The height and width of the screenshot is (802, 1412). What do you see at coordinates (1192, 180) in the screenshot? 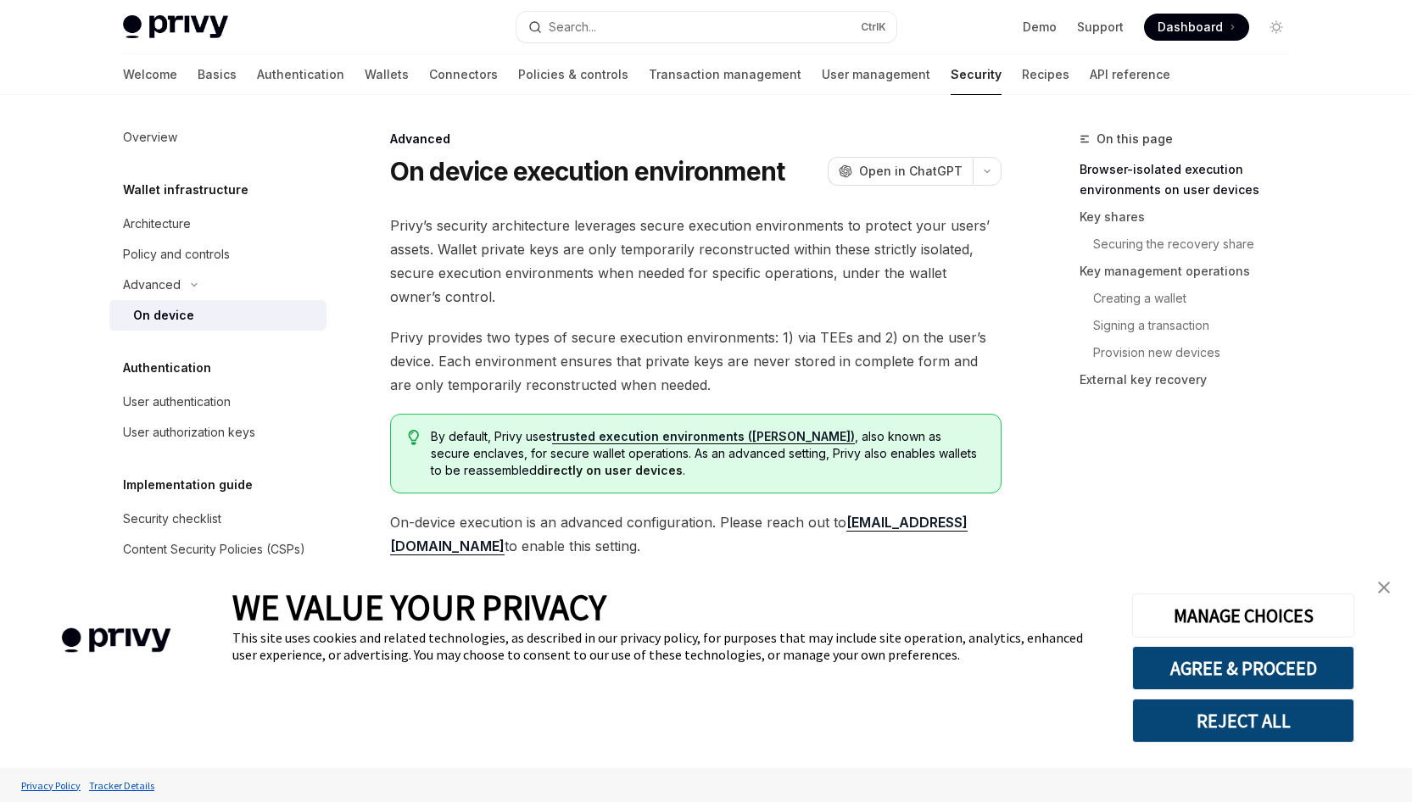
I see `a: Browser-isolated execution environments on user devices` at bounding box center [1192, 180].